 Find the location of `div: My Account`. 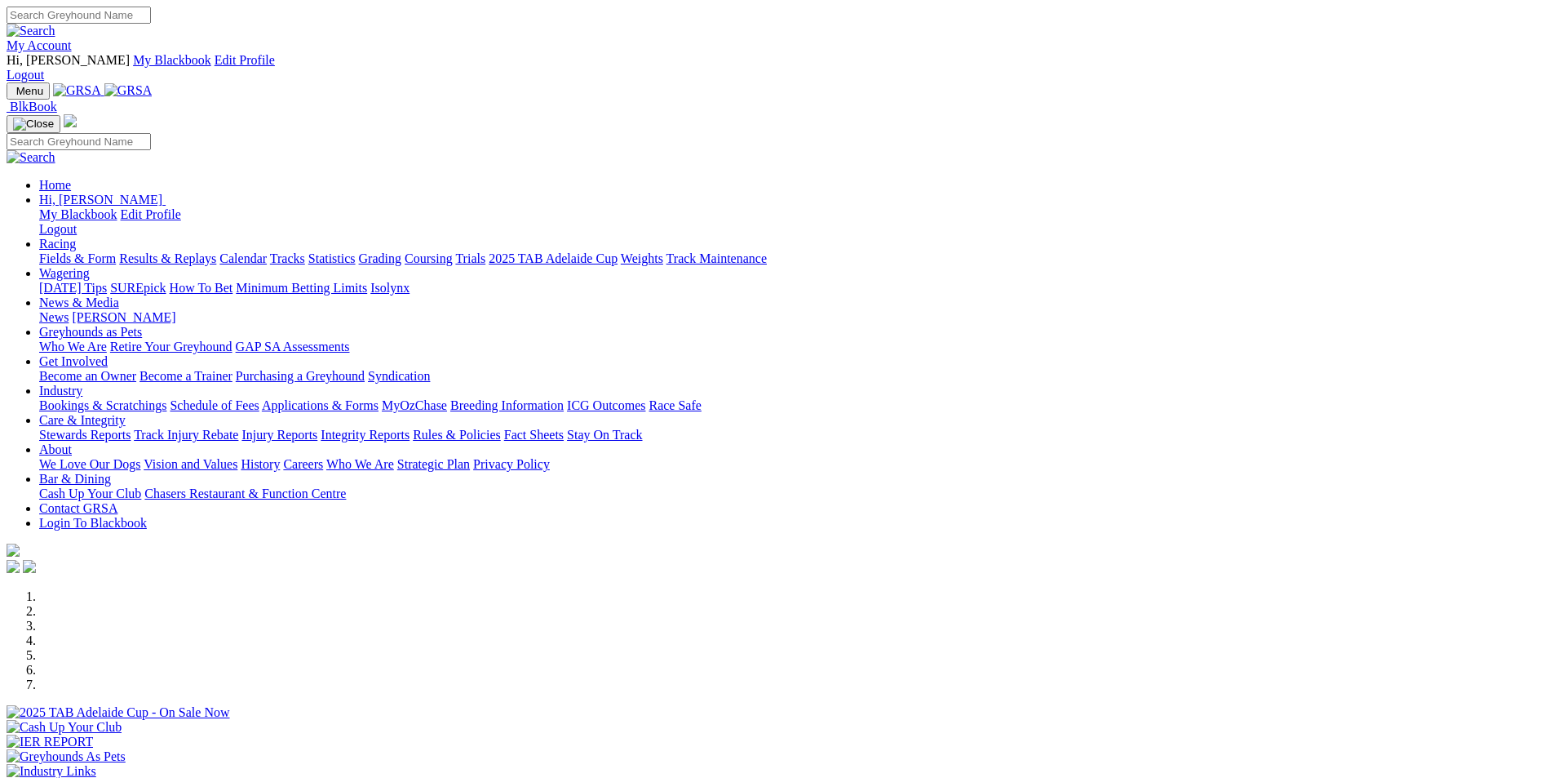

div: My Account is located at coordinates (777, 68).